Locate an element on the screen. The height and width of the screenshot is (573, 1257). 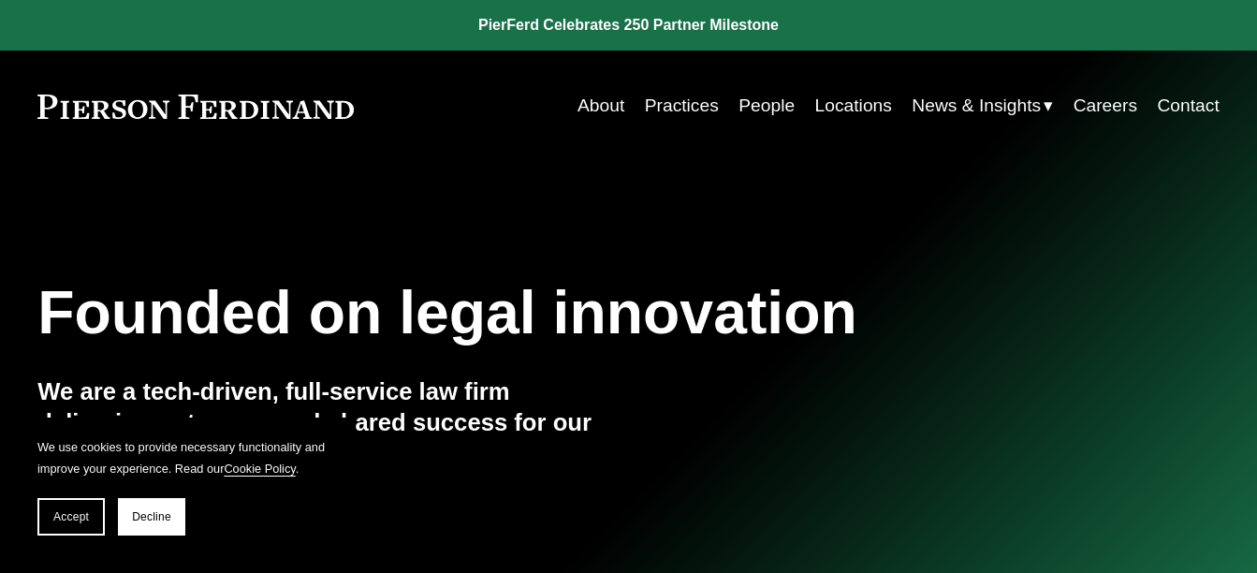
a: Contact is located at coordinates (1187, 106).